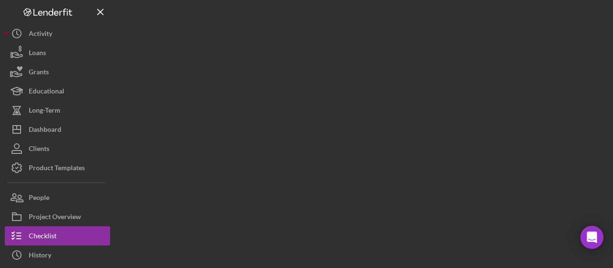  What do you see at coordinates (57, 110) in the screenshot?
I see `a: Long-Term` at bounding box center [57, 110].